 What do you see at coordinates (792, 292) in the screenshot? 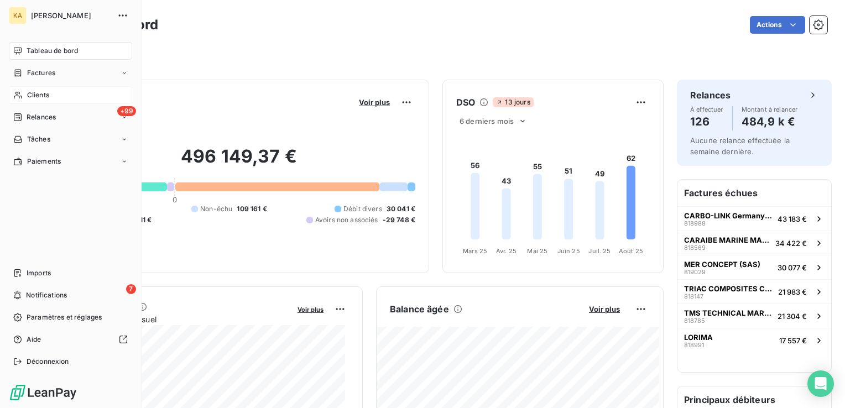
I see `span: 21 983 €` at bounding box center [792, 292].